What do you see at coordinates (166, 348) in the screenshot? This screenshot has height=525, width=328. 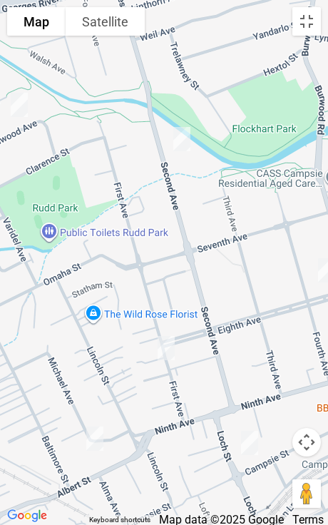 I see `div: 1/16 First Avenue, BELFIELD NSW 2191<br>Status : AssignedToRoute<br><a href="/driver/booking/4760...` at bounding box center [166, 348].